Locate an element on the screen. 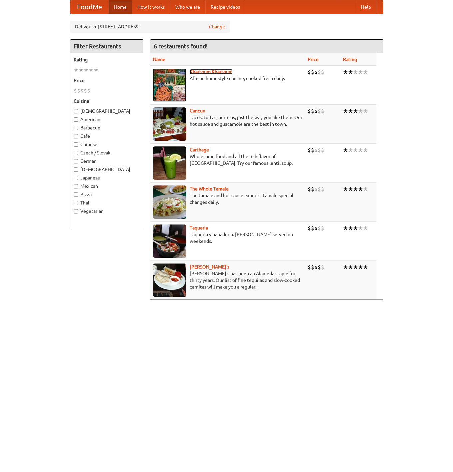 The width and height of the screenshot is (453, 472). a: How it works is located at coordinates (151, 7).